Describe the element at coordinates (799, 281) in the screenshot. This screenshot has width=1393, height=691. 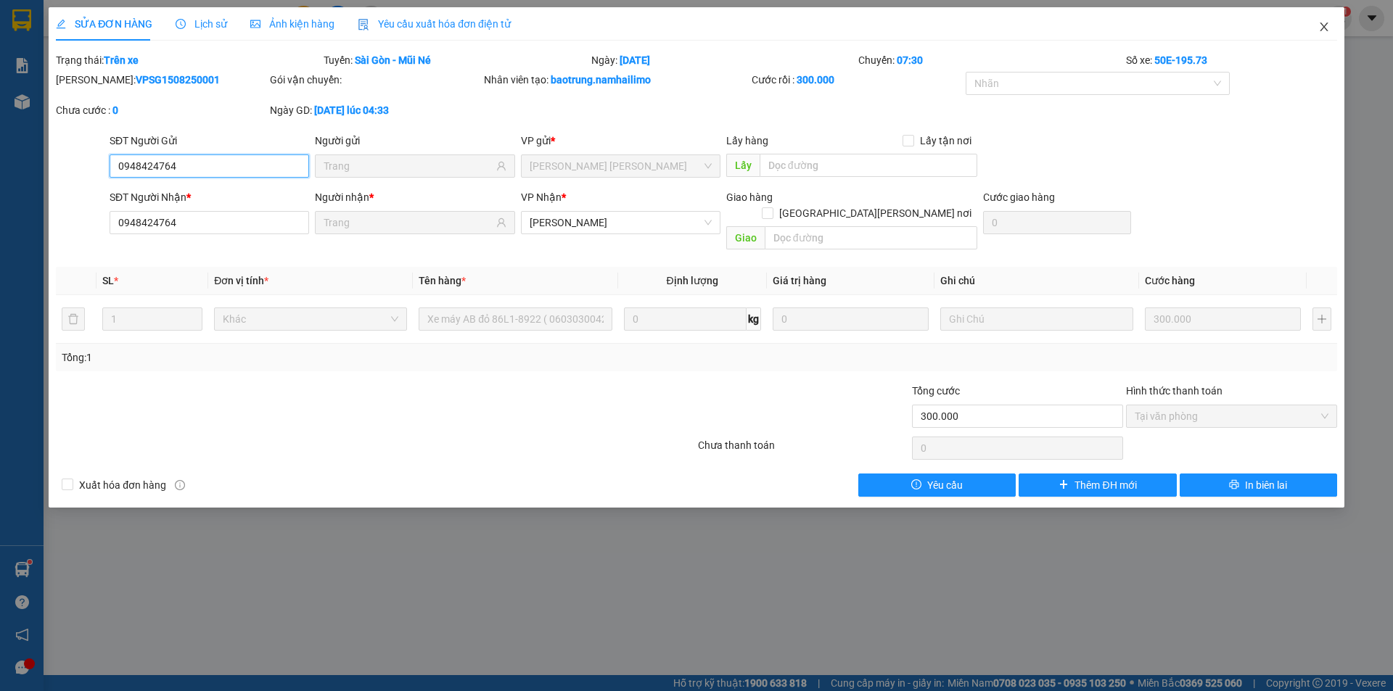
I see `span: Giá trị hàng` at that location.